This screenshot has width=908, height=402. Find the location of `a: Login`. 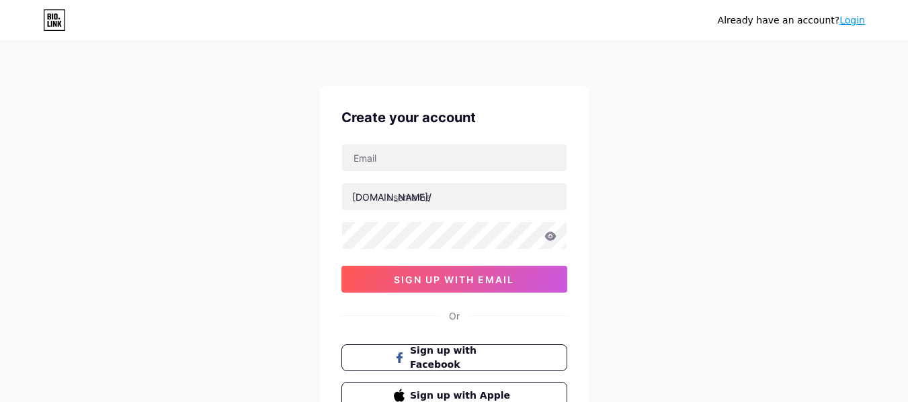

a: Login is located at coordinates (852, 20).